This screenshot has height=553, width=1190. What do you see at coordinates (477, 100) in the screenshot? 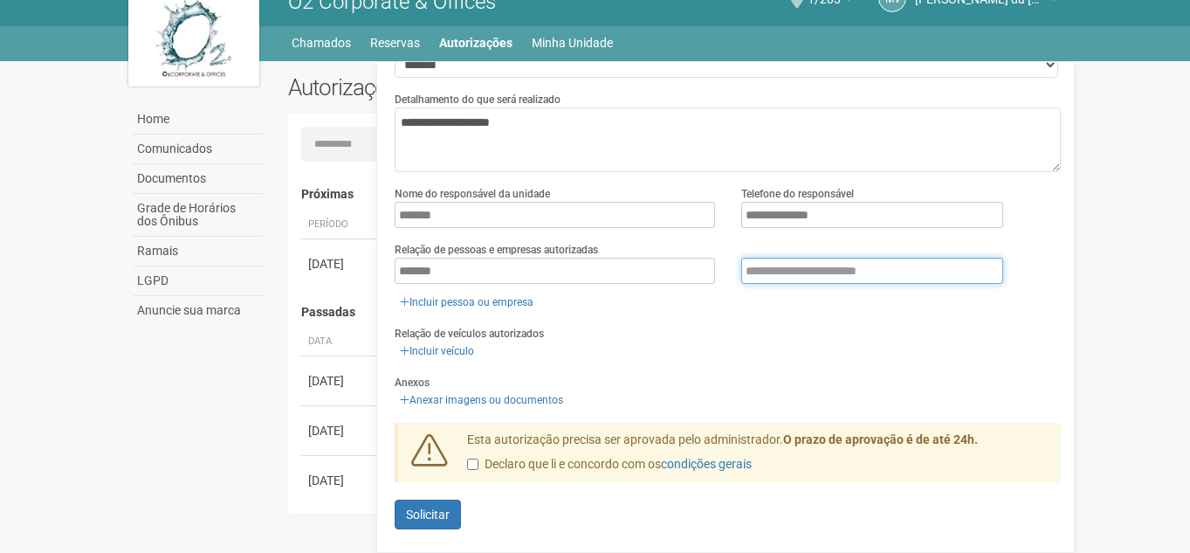
I see `label: Detalhamento do que será realizado` at bounding box center [477, 100].